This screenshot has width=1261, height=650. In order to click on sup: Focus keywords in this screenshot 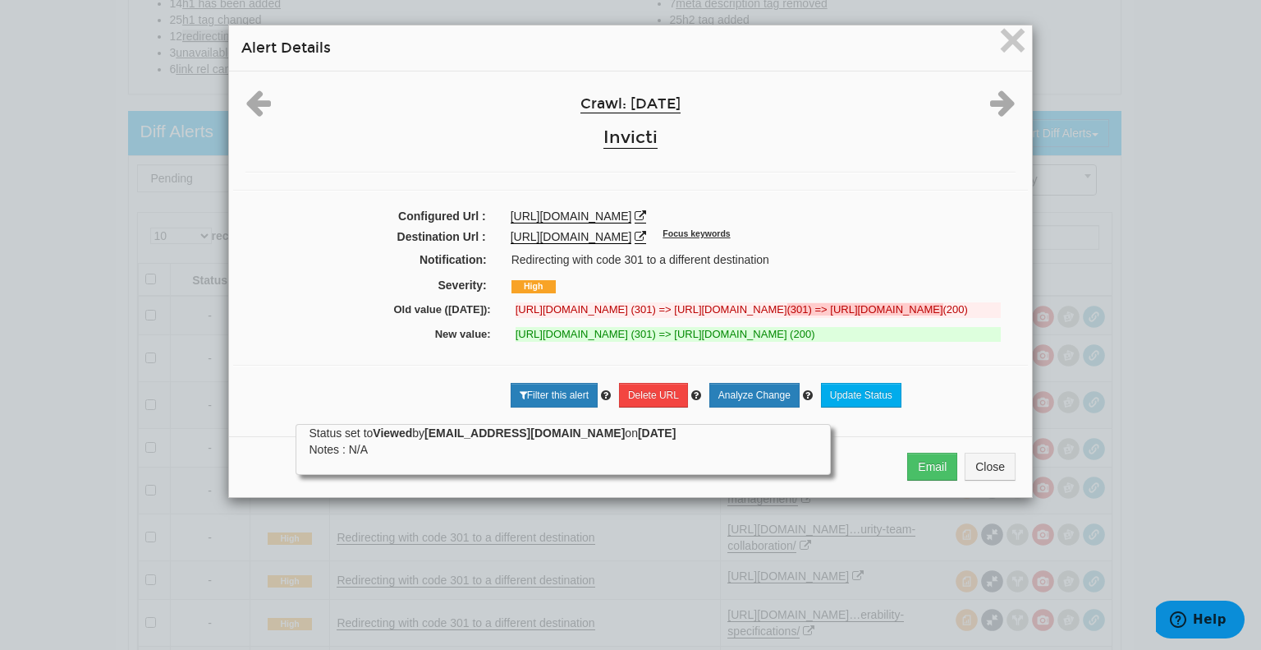, I will do `click(696, 233)`.